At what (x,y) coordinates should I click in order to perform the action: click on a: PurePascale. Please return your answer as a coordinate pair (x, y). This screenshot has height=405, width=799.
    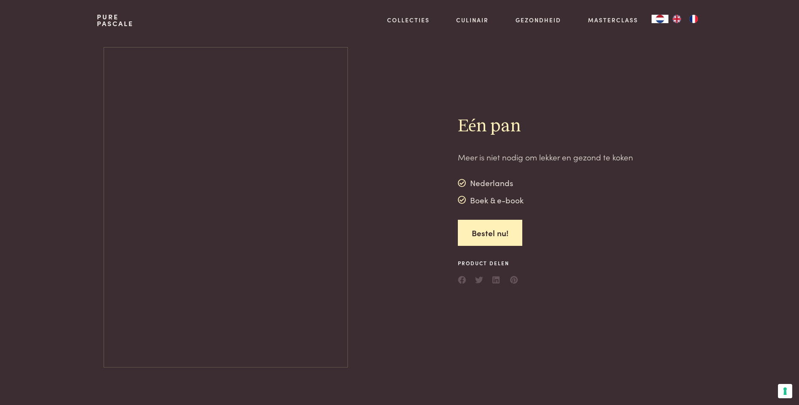
    Looking at the image, I should click on (115, 20).